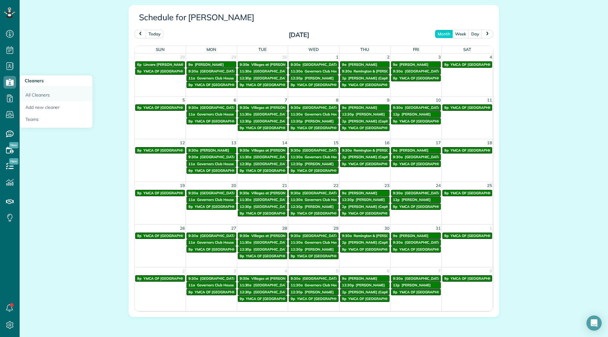  Describe the element at coordinates (56, 107) in the screenshot. I see `a: Add new cleaner` at that location.